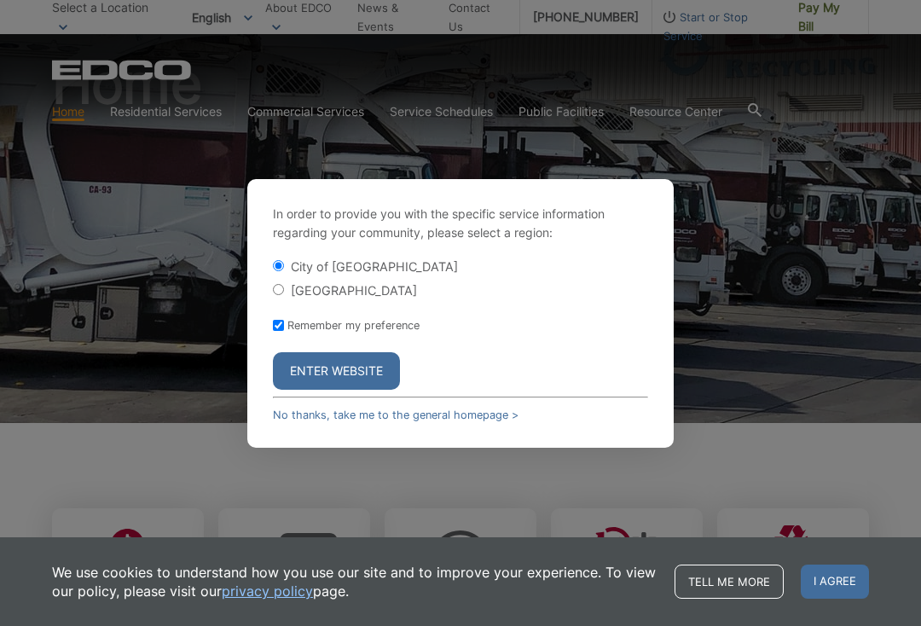 The width and height of the screenshot is (921, 626). I want to click on p: In order to provide you with the specific service information regarding your community, please se..., so click(461, 224).